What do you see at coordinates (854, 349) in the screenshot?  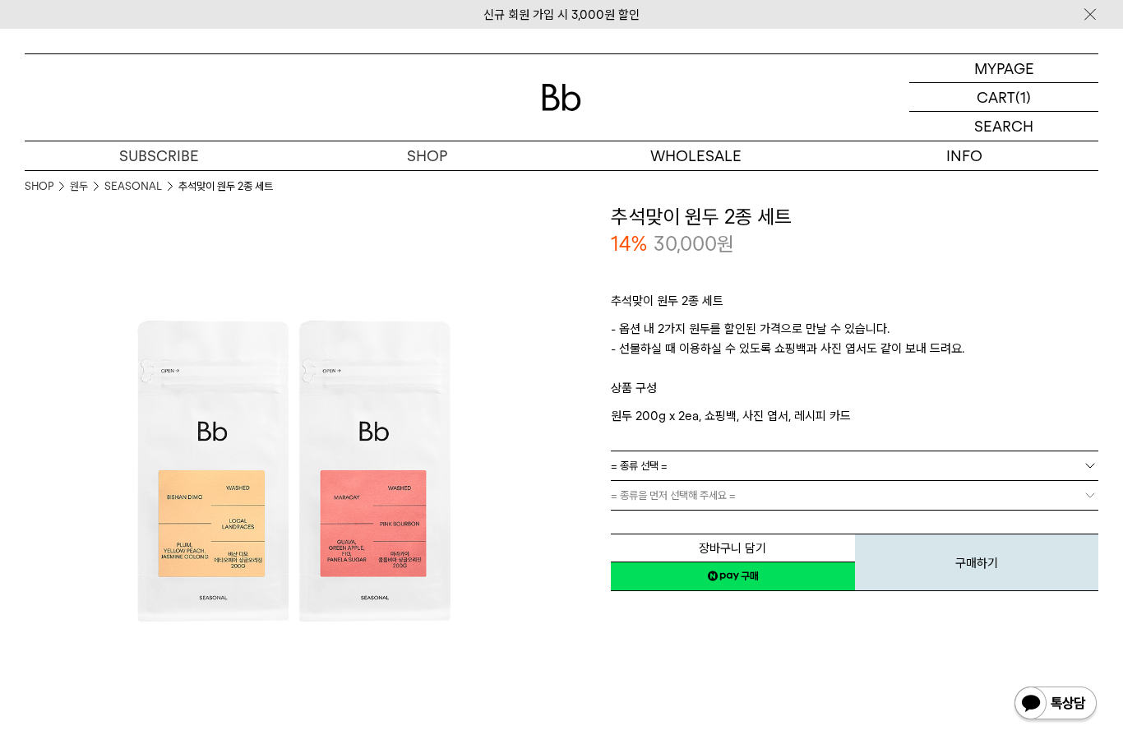 I see `p: - 옵션 내 2가지 원두를 할인된 가격으로 만날 수 있습니다. - 선물하실 때 이용하실 수 있도록 쇼핑백과 사진 엽서도 같이 보내 드려요.` at bounding box center [854, 349].